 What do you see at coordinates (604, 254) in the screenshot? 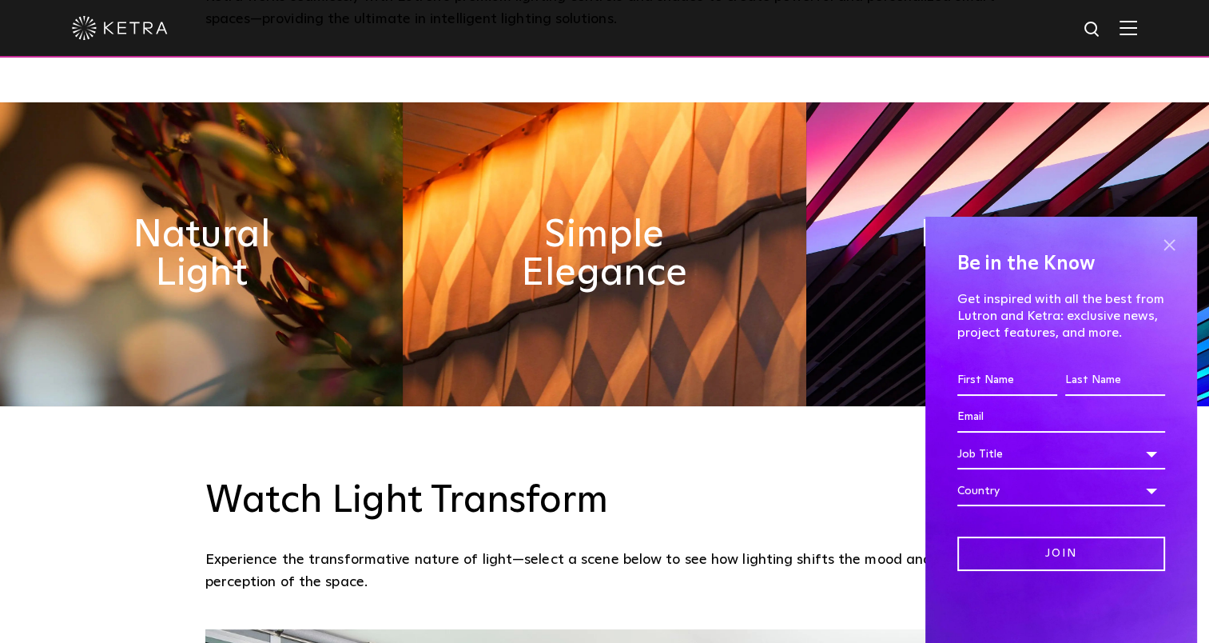
I see `h2: Simple Elegance` at bounding box center [604, 254].